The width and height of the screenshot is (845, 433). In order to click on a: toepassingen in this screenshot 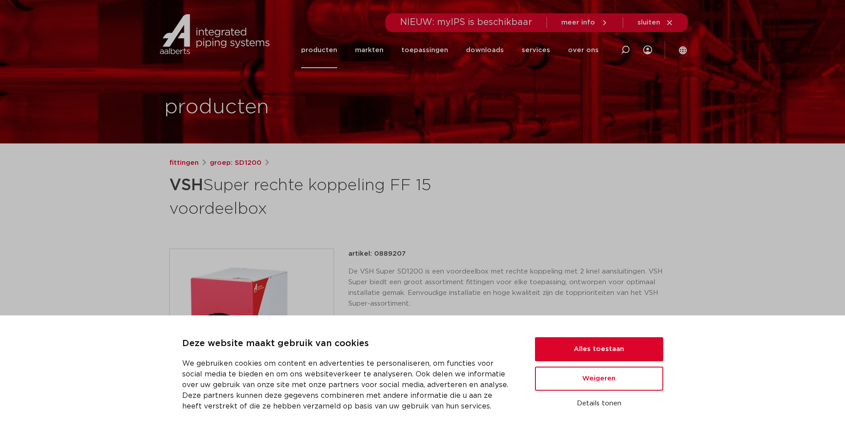, I will do `click(425, 50)`.